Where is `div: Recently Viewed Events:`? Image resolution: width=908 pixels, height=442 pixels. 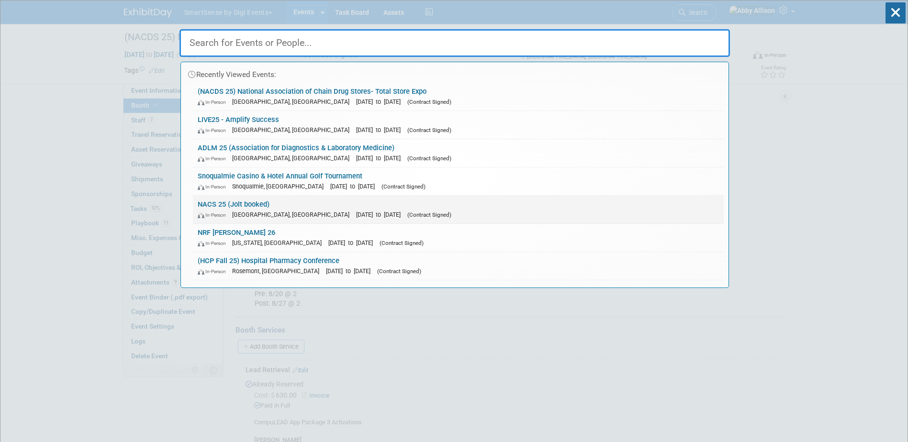
div: Recently Viewed Events: is located at coordinates (455, 72).